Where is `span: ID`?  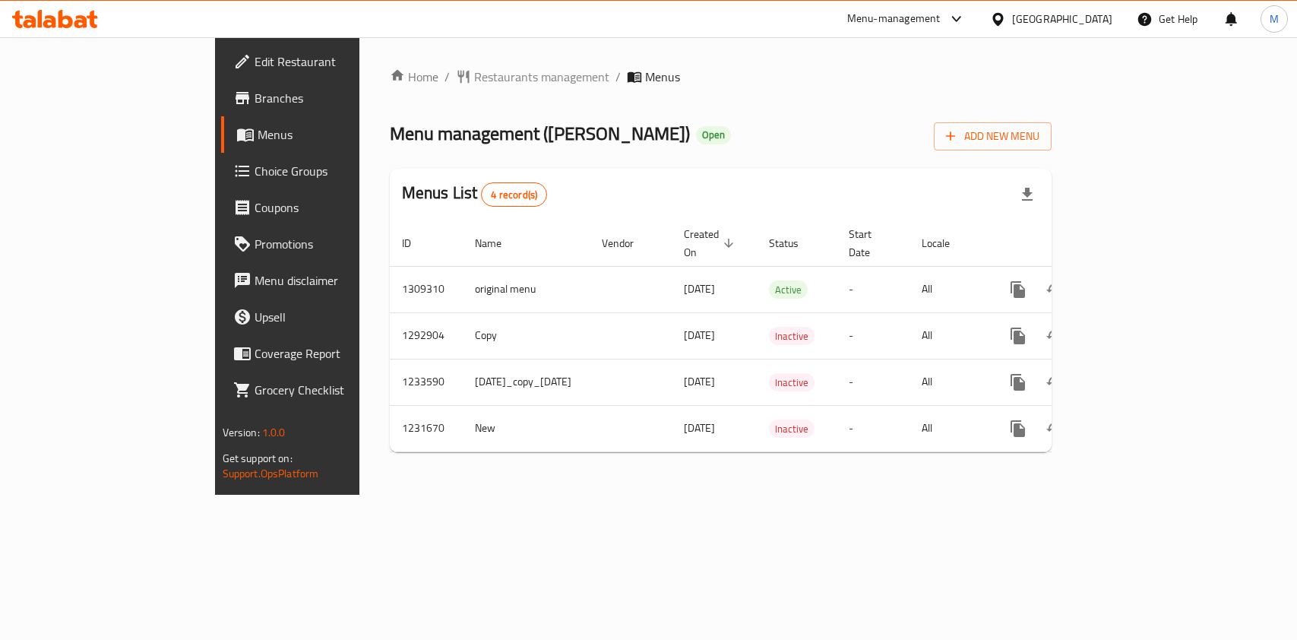 span: ID is located at coordinates (416, 243).